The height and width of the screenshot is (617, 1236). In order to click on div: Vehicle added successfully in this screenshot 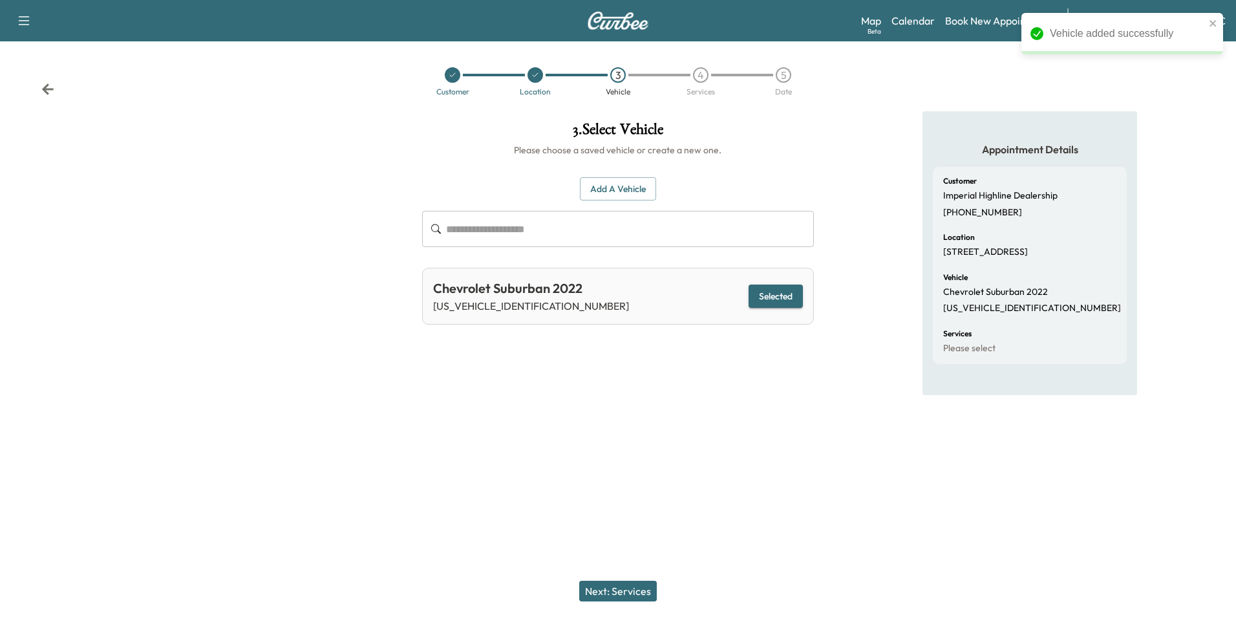, I will do `click(1127, 34)`.